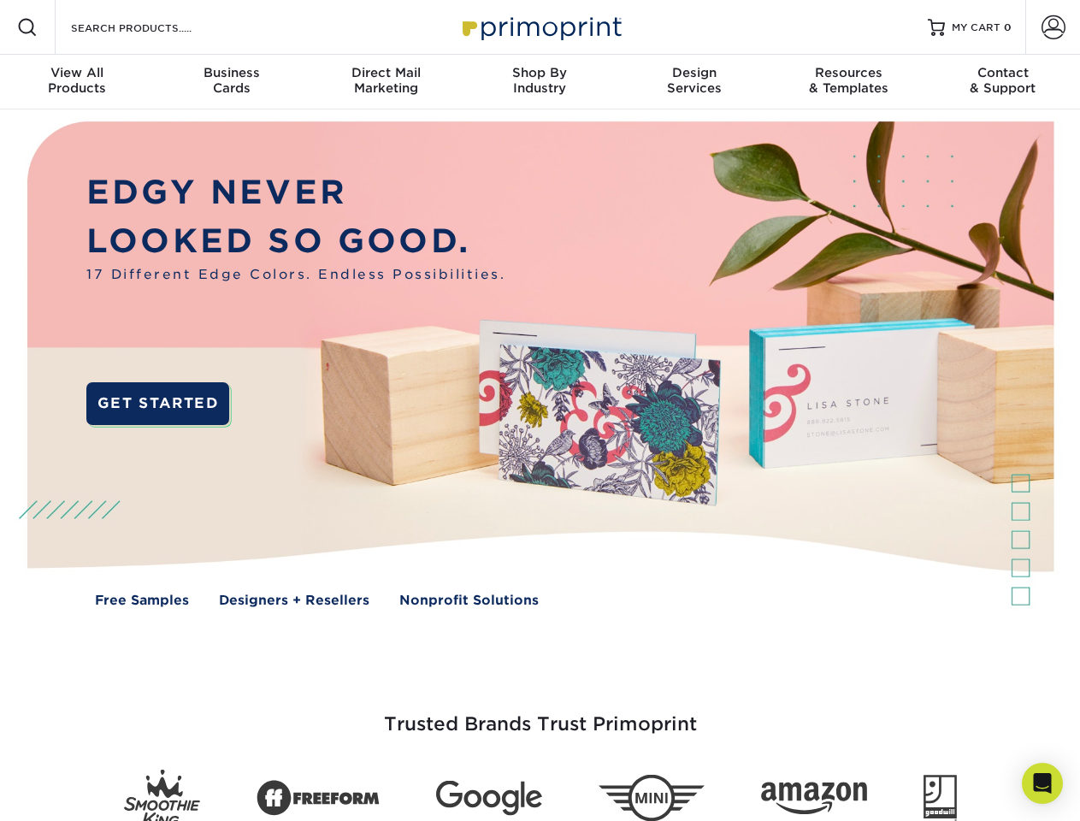 Image resolution: width=1080 pixels, height=821 pixels. I want to click on a: Shop ByIndustry, so click(540, 82).